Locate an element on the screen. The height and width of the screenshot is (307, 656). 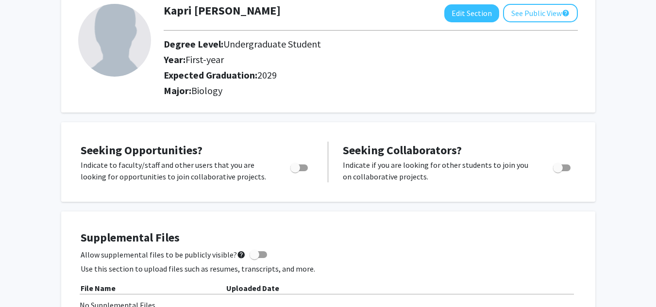
h2: Major: is located at coordinates (370, 91).